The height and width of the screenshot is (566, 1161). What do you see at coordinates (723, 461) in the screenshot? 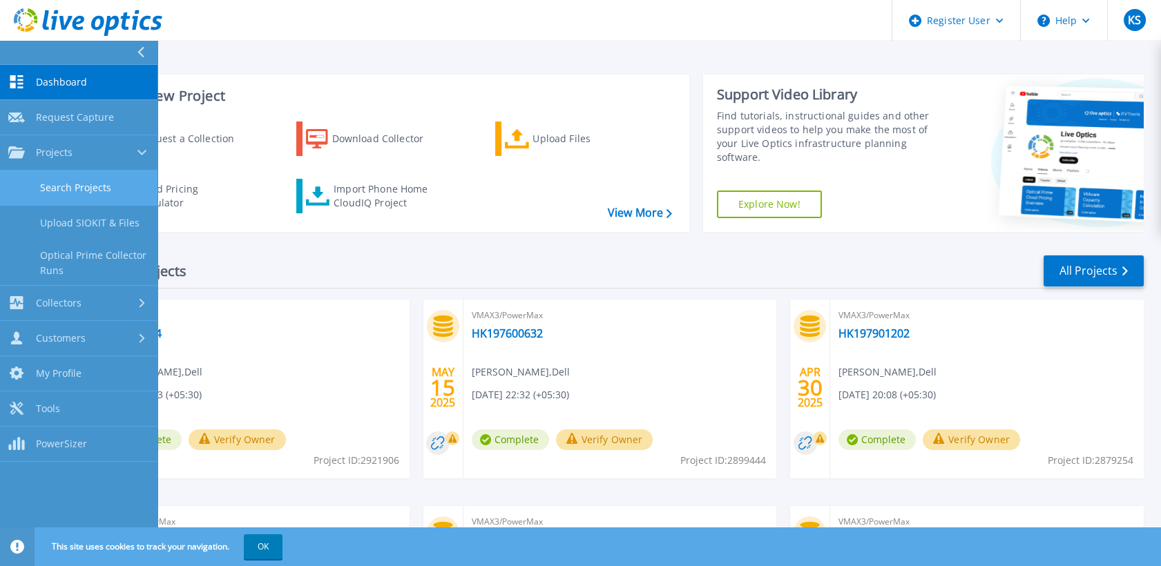
I see `span: Project ID: 2899444` at bounding box center [723, 461].